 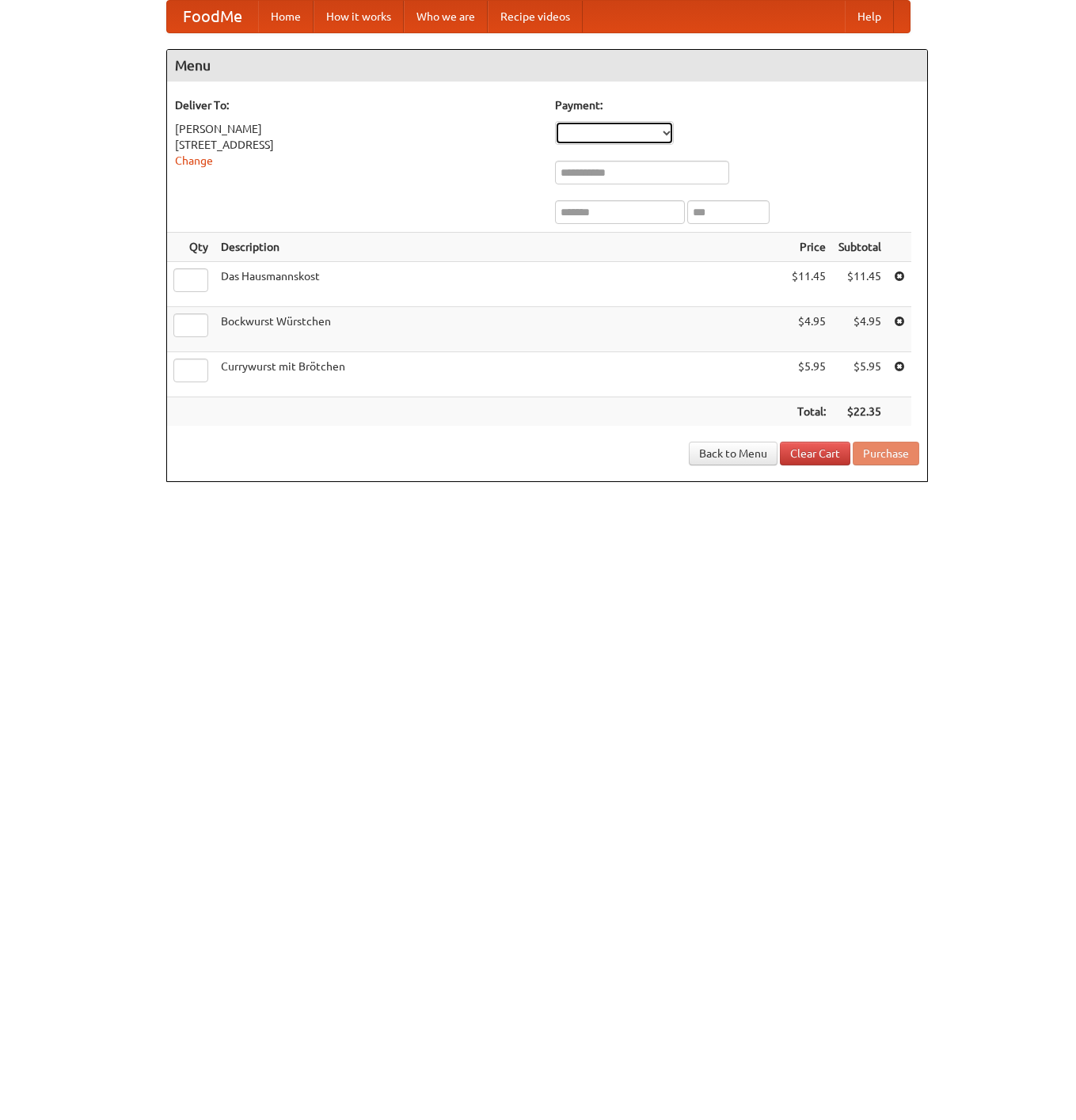 I want to click on button: Purchase, so click(x=886, y=454).